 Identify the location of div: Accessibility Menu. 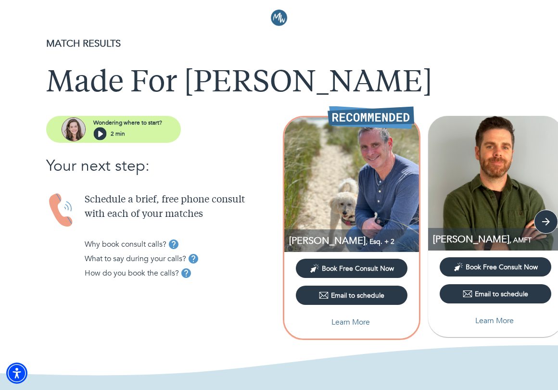
(17, 373).